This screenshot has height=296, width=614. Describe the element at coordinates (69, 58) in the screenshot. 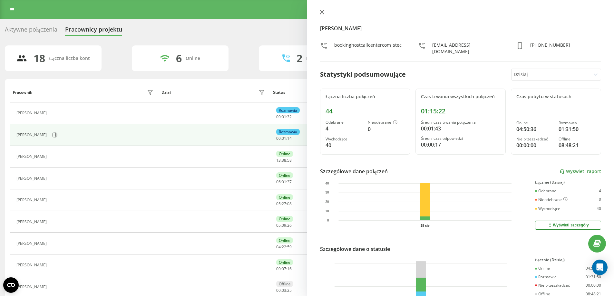

I see `div: Łączna liczba kont` at that location.